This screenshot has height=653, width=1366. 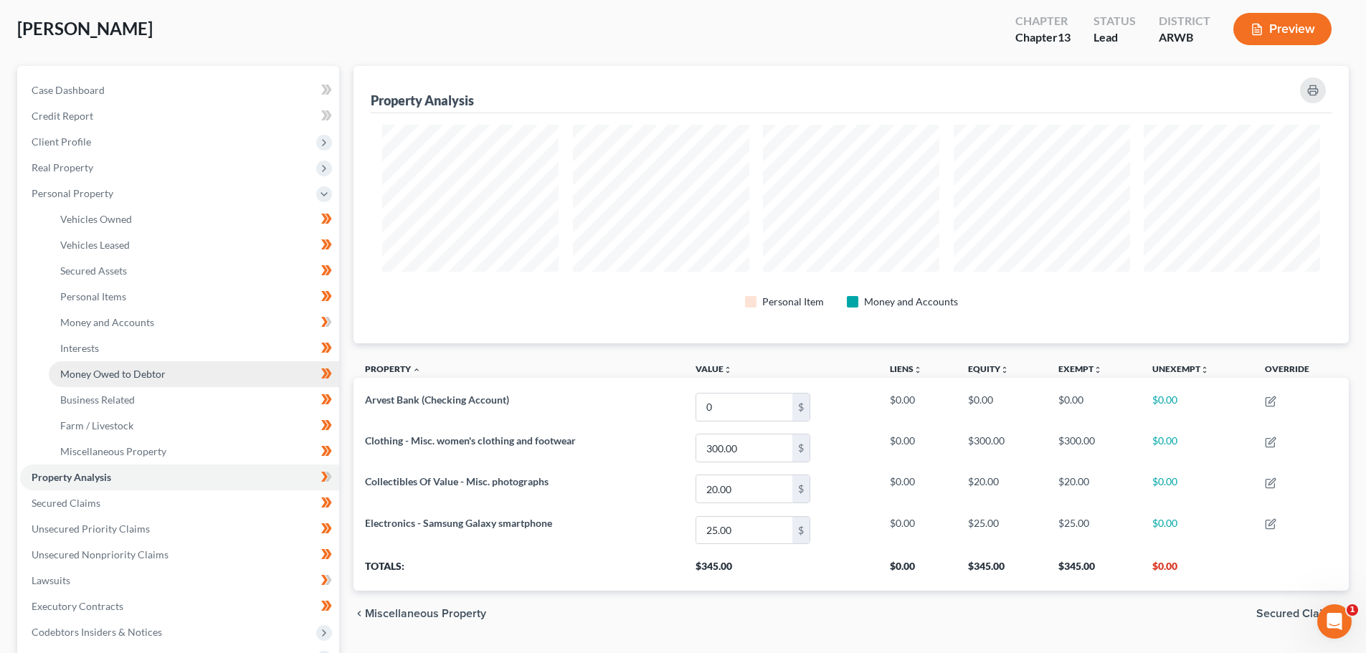 What do you see at coordinates (1064, 37) in the screenshot?
I see `span: 13` at bounding box center [1064, 37].